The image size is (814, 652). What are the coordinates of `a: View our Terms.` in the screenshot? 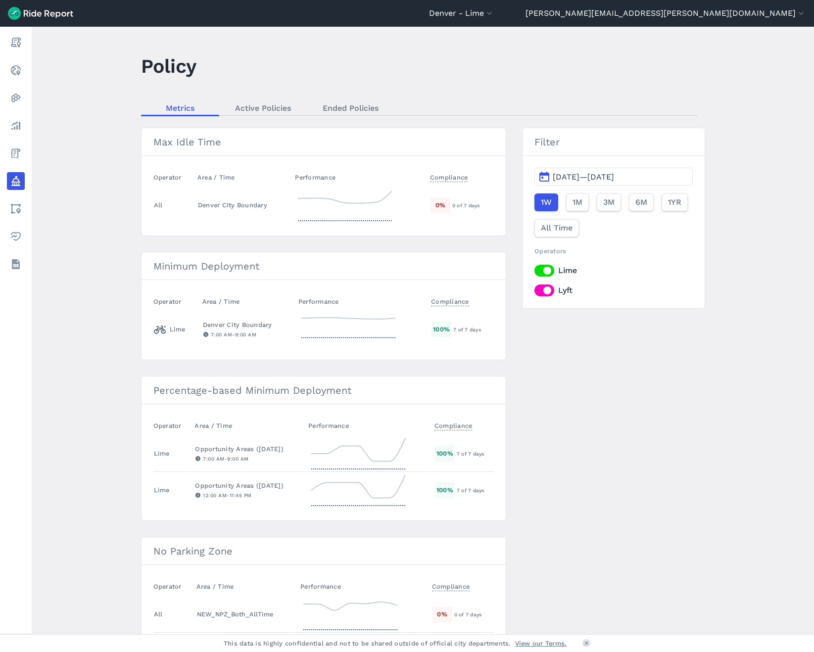 It's located at (541, 644).